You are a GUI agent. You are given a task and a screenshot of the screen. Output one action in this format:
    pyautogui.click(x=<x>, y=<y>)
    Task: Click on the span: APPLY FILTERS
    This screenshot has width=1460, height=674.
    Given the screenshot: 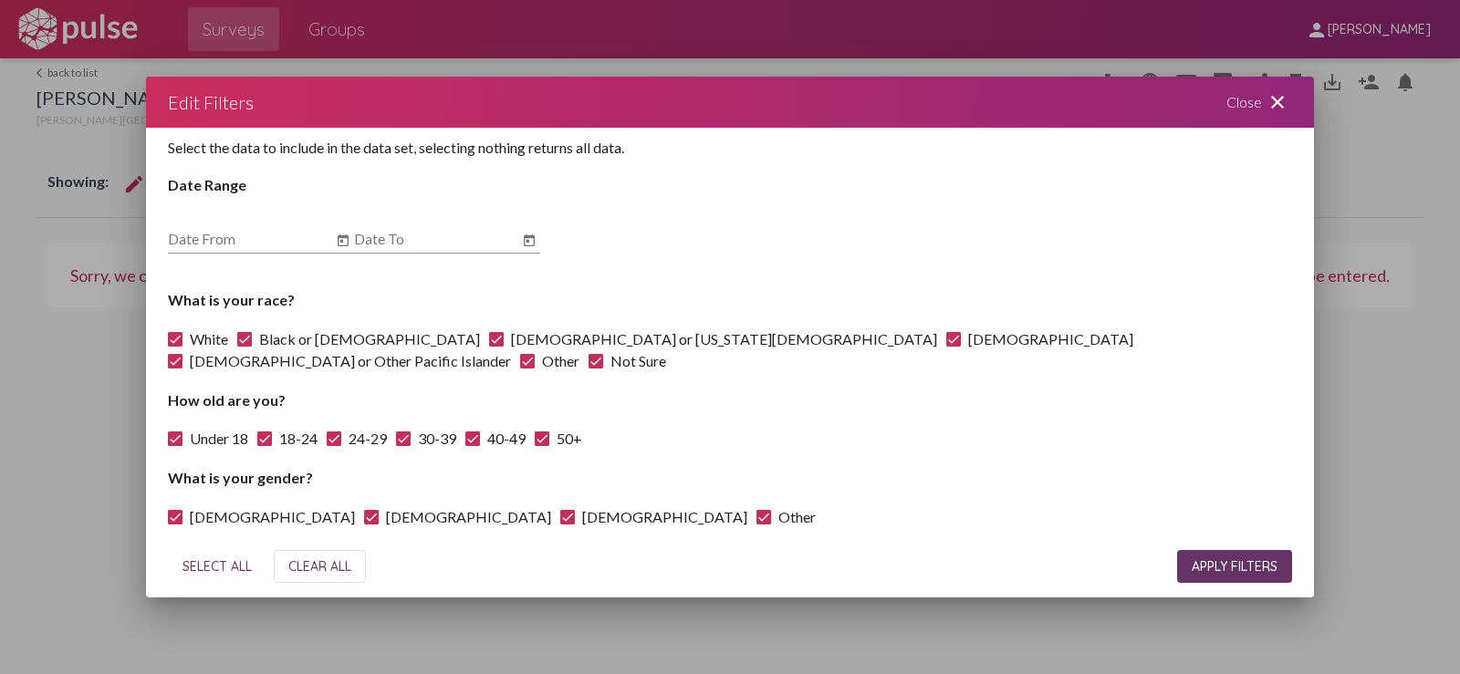 What is the action you would take?
    pyautogui.click(x=1234, y=567)
    